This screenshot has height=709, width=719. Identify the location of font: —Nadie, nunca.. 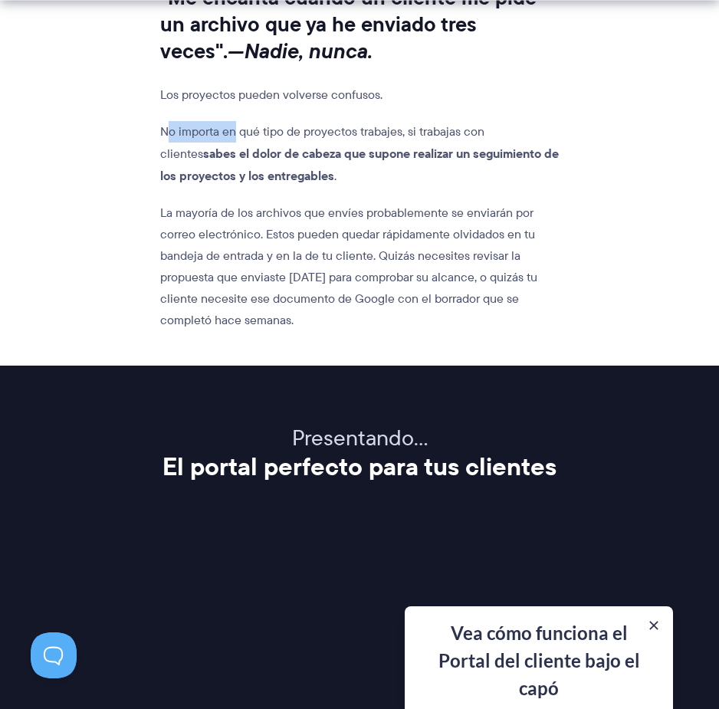
(300, 51).